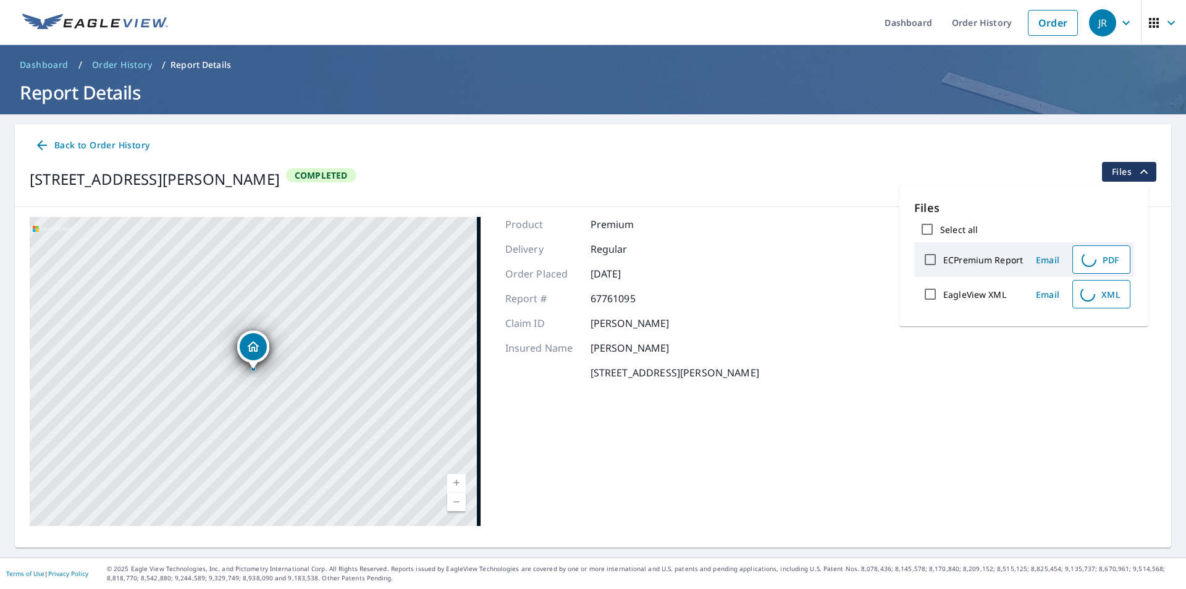  What do you see at coordinates (44, 65) in the screenshot?
I see `span: Dashboard` at bounding box center [44, 65].